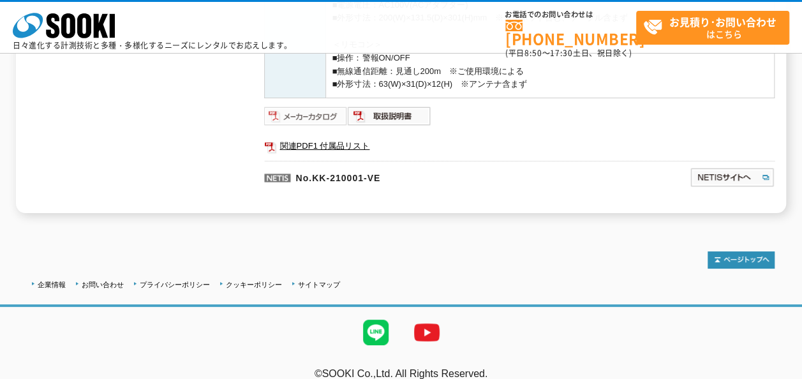 This screenshot has width=802, height=379. Describe the element at coordinates (520, 146) in the screenshot. I see `a: 関連PDF1 付属品リスト` at that location.